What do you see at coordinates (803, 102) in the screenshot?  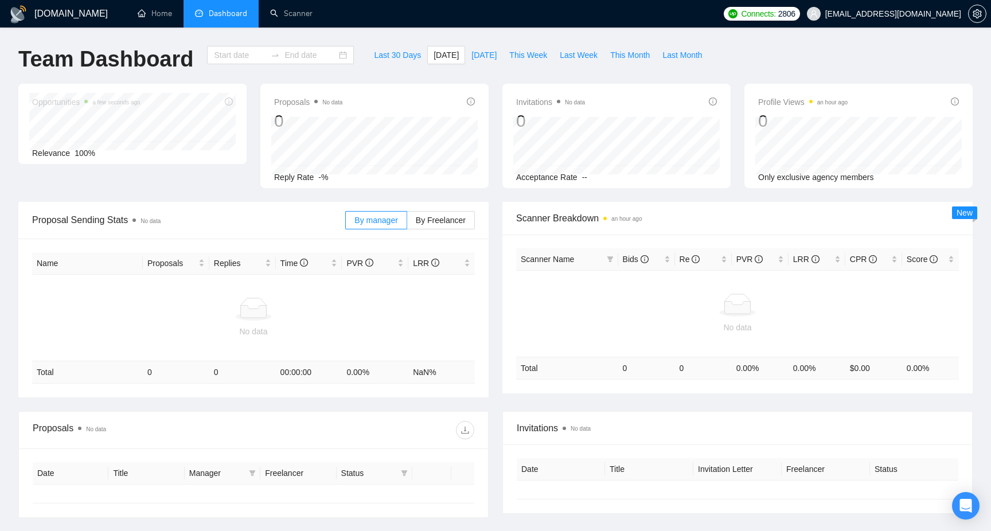 I see `span: Profile Views` at bounding box center [803, 102].